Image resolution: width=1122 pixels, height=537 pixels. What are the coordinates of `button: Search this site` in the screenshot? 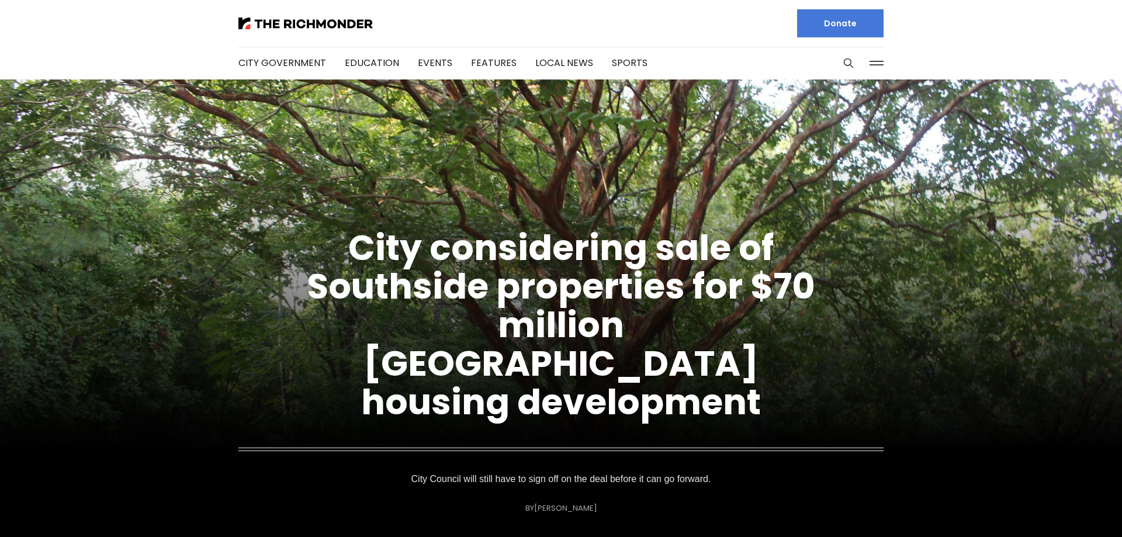 It's located at (849, 63).